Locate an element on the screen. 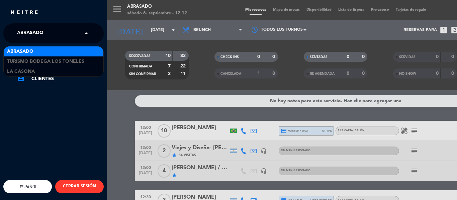 The image size is (457, 200). span: La Casona is located at coordinates (21, 72).